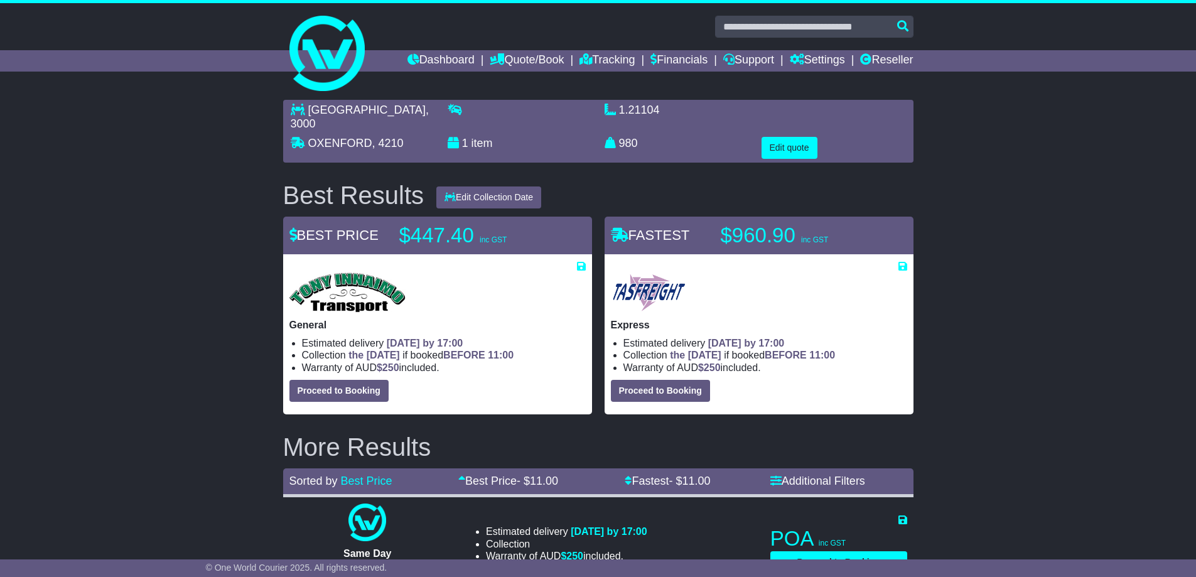 Image resolution: width=1196 pixels, height=577 pixels. Describe the element at coordinates (789, 148) in the screenshot. I see `button: Edit quote` at that location.